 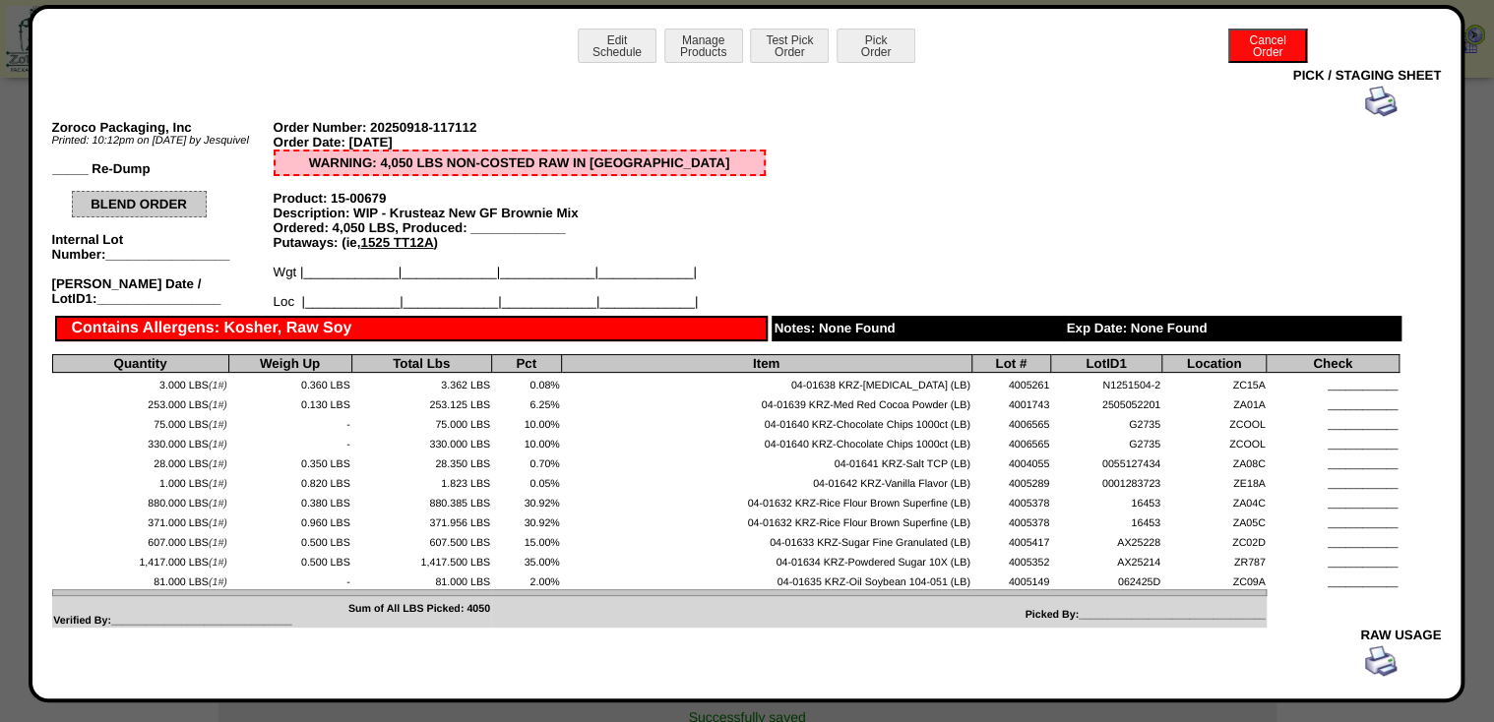 I want to click on div: Wgt |_____________|_____________|_____________|_____________| Loc |_____________|_____________|__..., so click(x=520, y=286).